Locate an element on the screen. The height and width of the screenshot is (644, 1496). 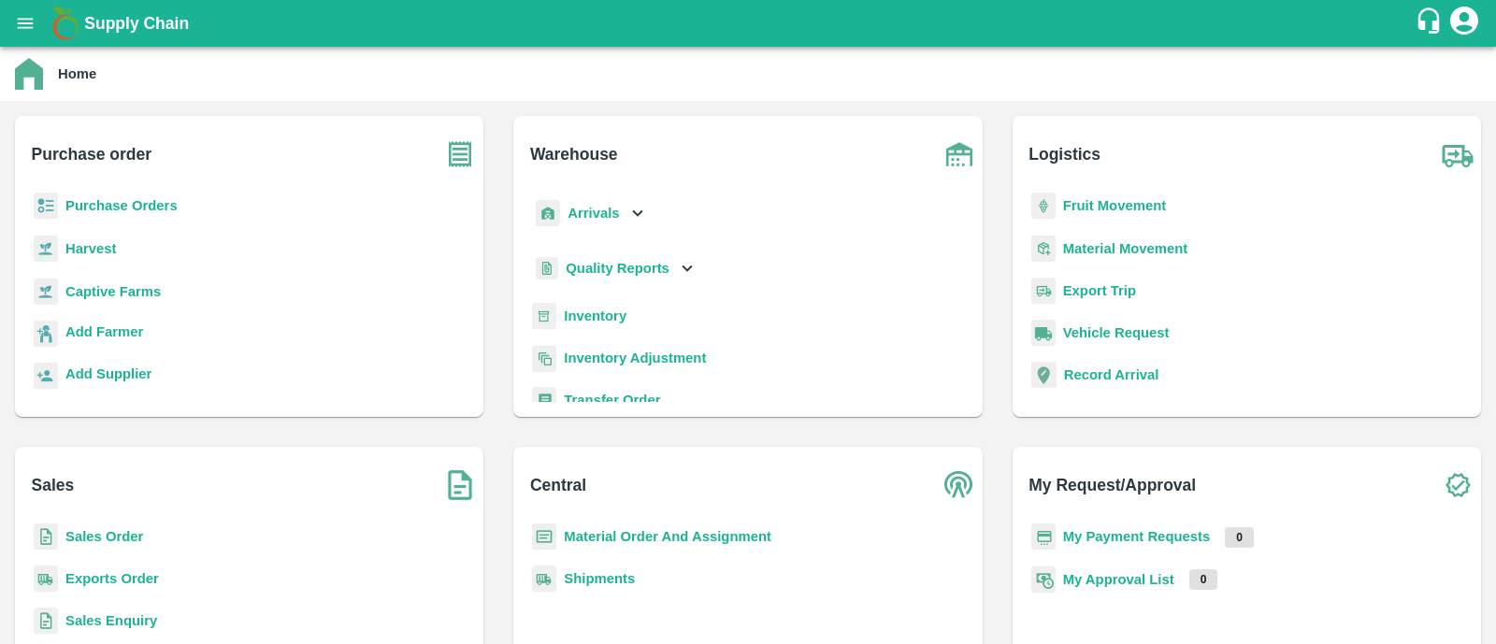
b: Fruit Movement is located at coordinates (1115, 206).